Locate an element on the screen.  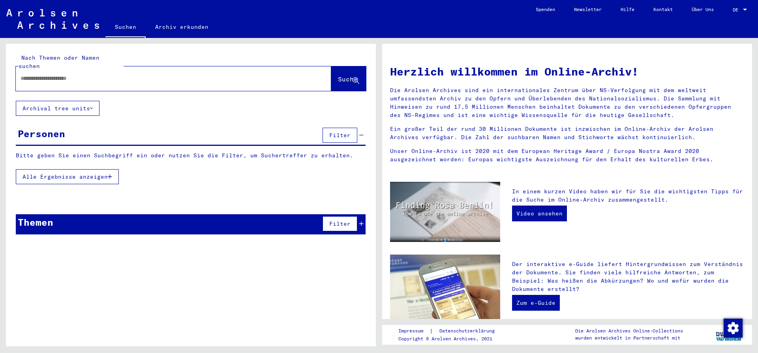
mat-label: Nach Themen oder Namen suchen is located at coordinates (59, 62).